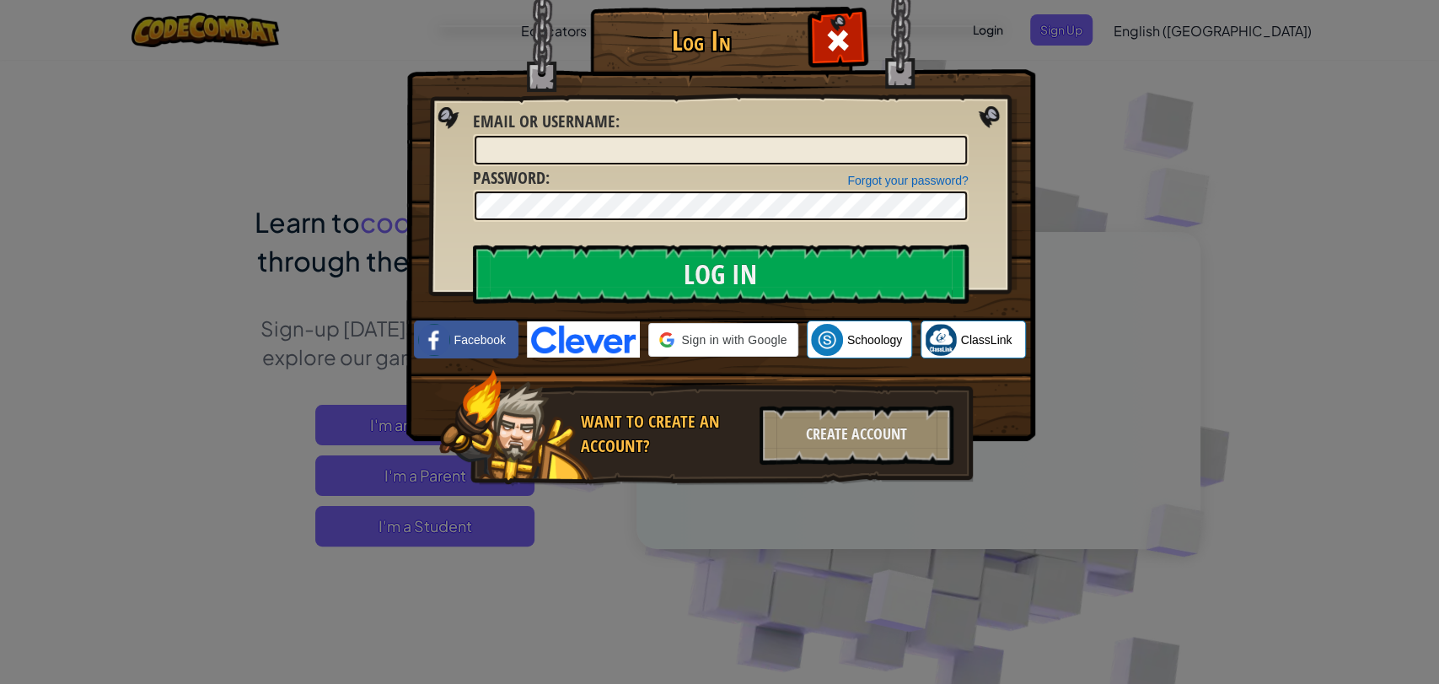 The width and height of the screenshot is (1439, 684). What do you see at coordinates (857, 435) in the screenshot?
I see `div: Create Account` at bounding box center [857, 435].